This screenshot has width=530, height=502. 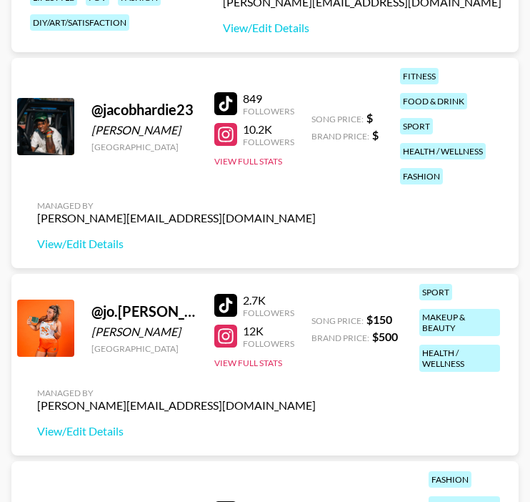 I want to click on div: fitness, so click(x=419, y=76).